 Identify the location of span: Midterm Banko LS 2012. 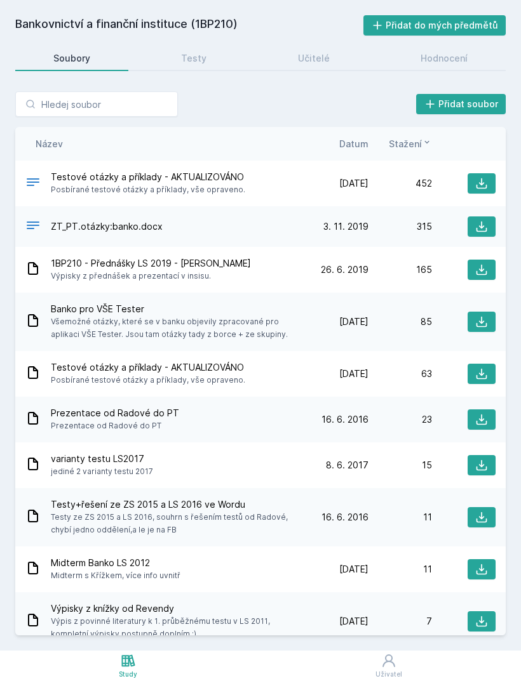
(116, 563).